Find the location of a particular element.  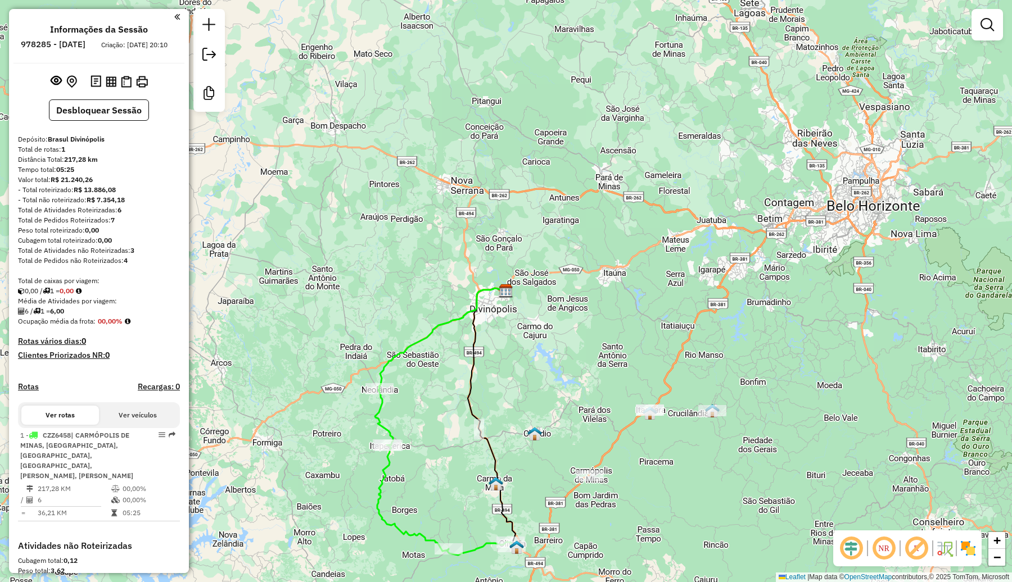

a: Exportar sessão is located at coordinates (209, 56).